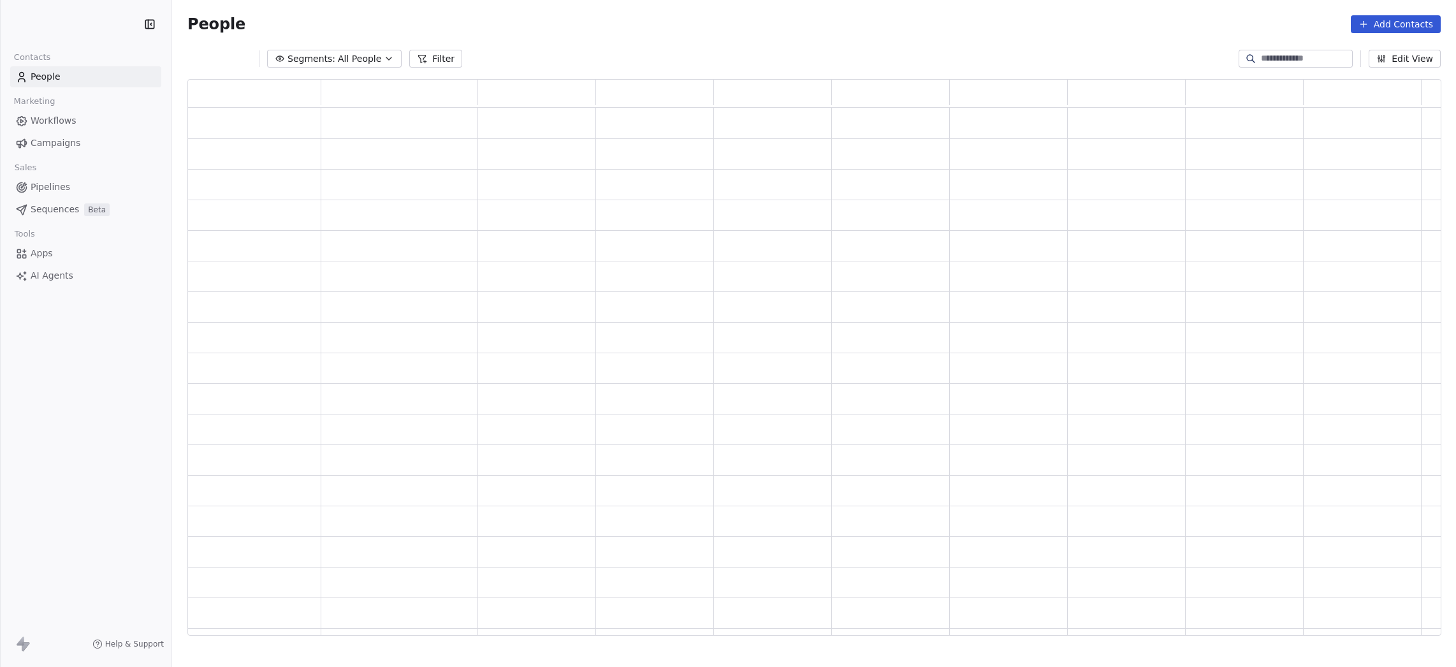  I want to click on a: SequencesBeta, so click(85, 209).